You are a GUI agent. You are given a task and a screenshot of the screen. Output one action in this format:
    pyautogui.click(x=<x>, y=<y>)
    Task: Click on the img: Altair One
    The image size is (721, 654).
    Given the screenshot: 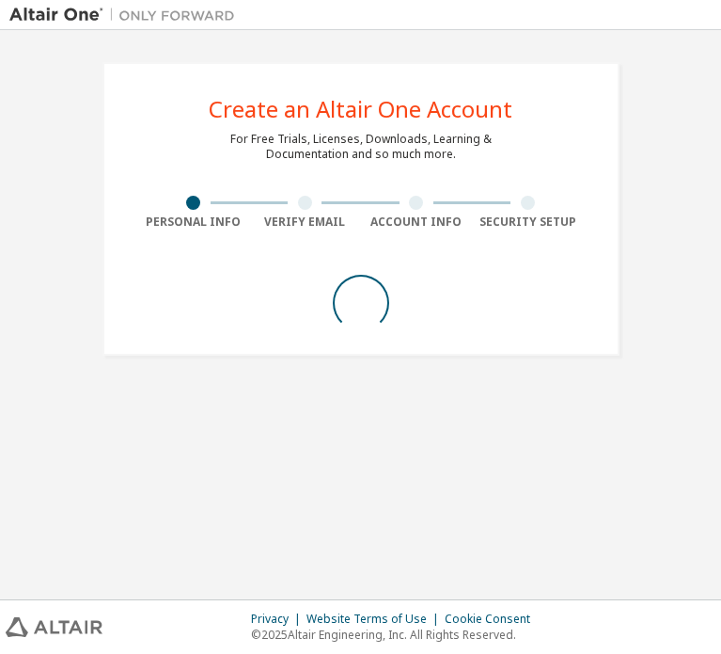 What is the action you would take?
    pyautogui.click(x=127, y=15)
    